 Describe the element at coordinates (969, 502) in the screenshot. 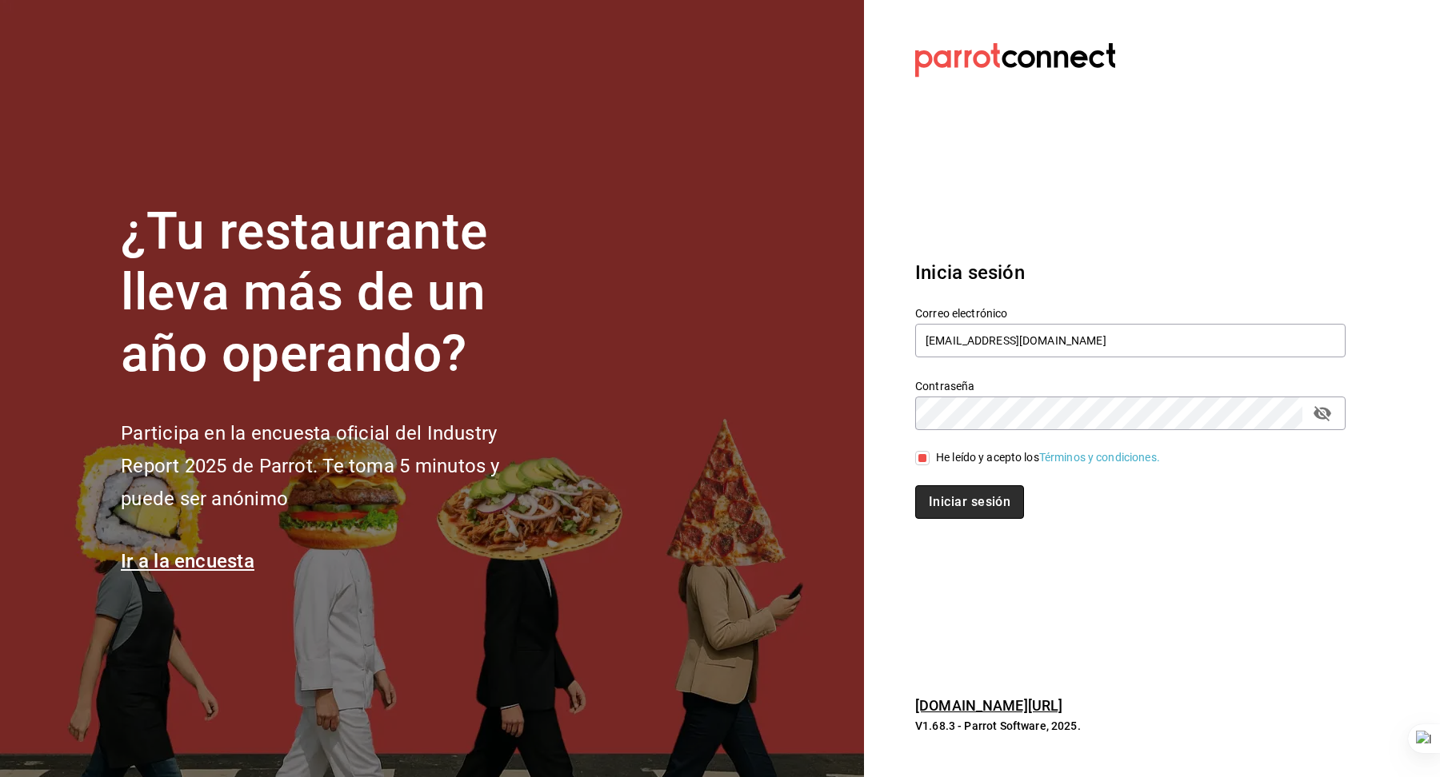

I see `button: Iniciar sesión` at that location.